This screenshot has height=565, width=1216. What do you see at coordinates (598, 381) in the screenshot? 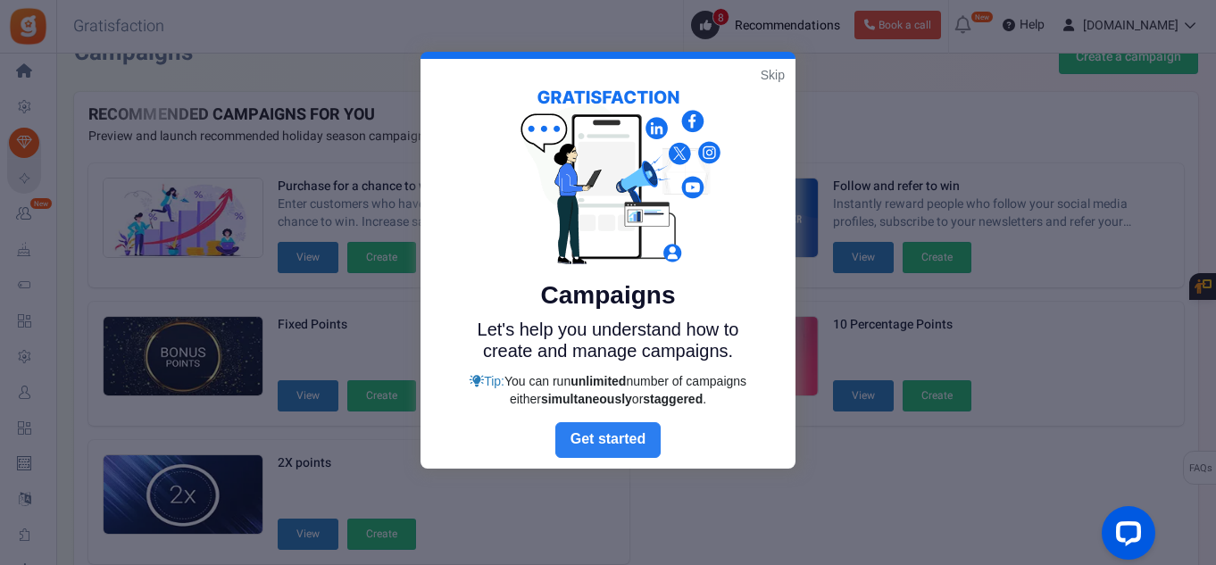
I see `strong: unlimited` at bounding box center [598, 381].